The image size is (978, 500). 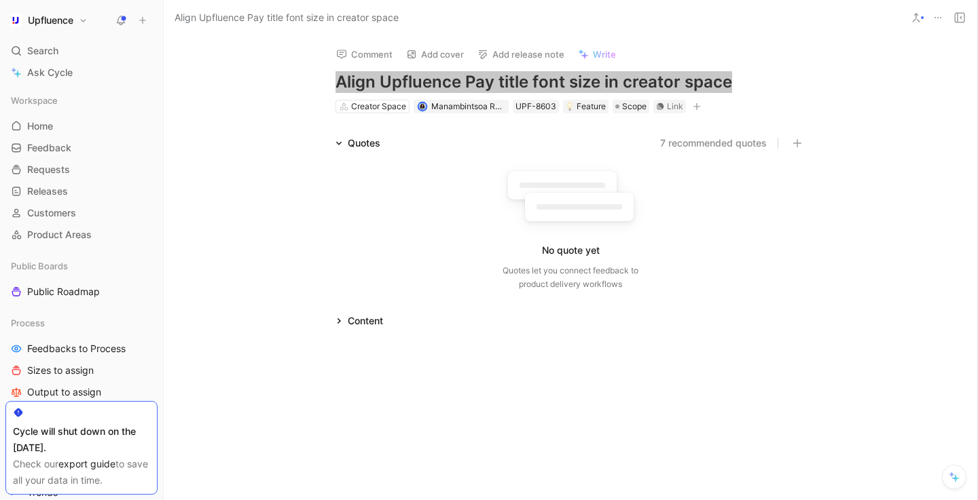 What do you see at coordinates (675, 107) in the screenshot?
I see `div: Link` at bounding box center [675, 107].